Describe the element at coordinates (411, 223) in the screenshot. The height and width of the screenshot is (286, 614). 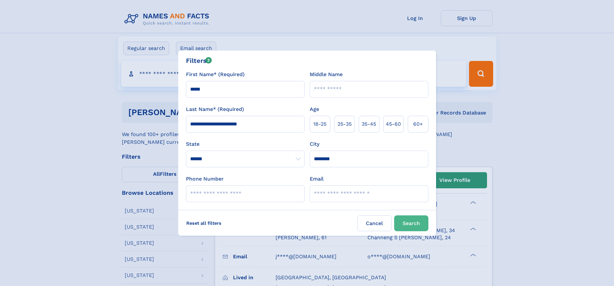
I see `button: Search` at that location.